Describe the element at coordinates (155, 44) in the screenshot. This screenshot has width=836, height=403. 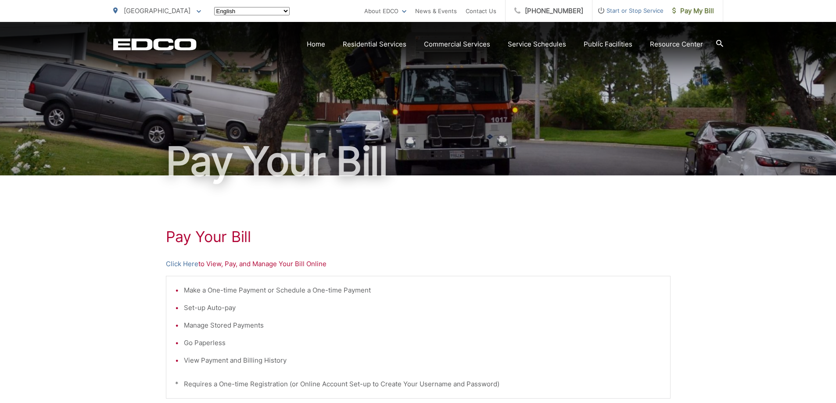
I see `a: EDCD logo. Return to the homepage.` at that location.